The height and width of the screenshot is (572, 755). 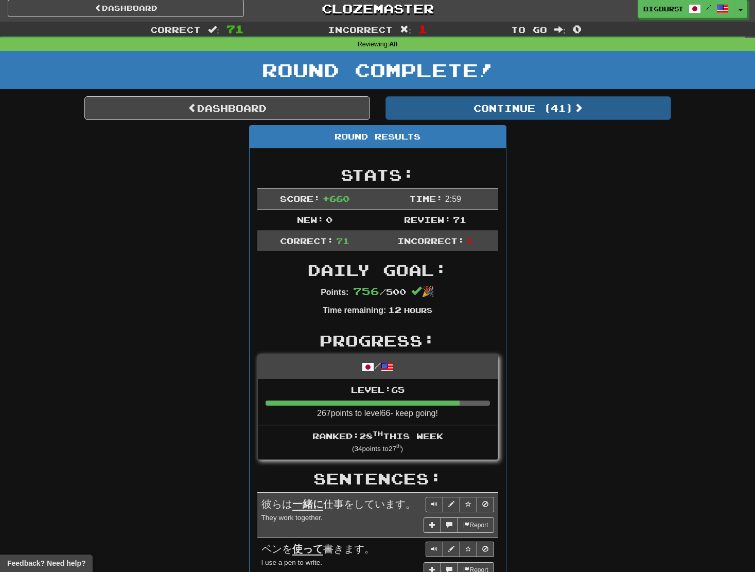 What do you see at coordinates (378, 174) in the screenshot?
I see `h2: Stats:` at bounding box center [378, 174].